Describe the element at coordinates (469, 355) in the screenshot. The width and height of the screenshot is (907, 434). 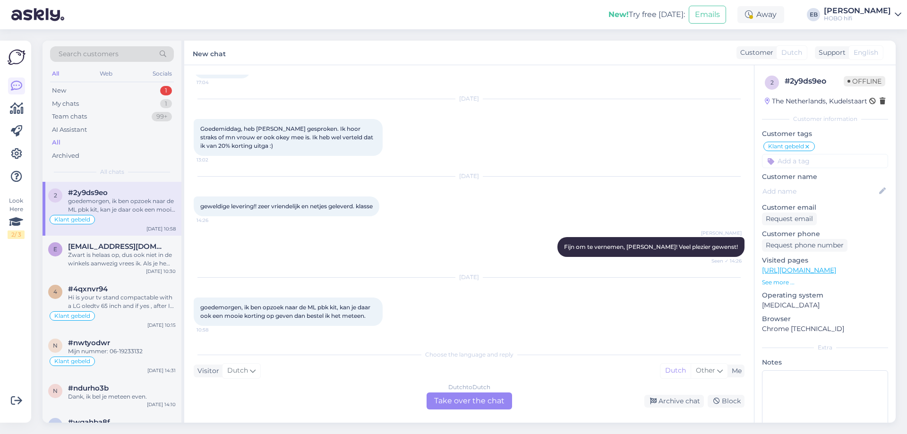
I see `div: Choose the language and reply` at that location.